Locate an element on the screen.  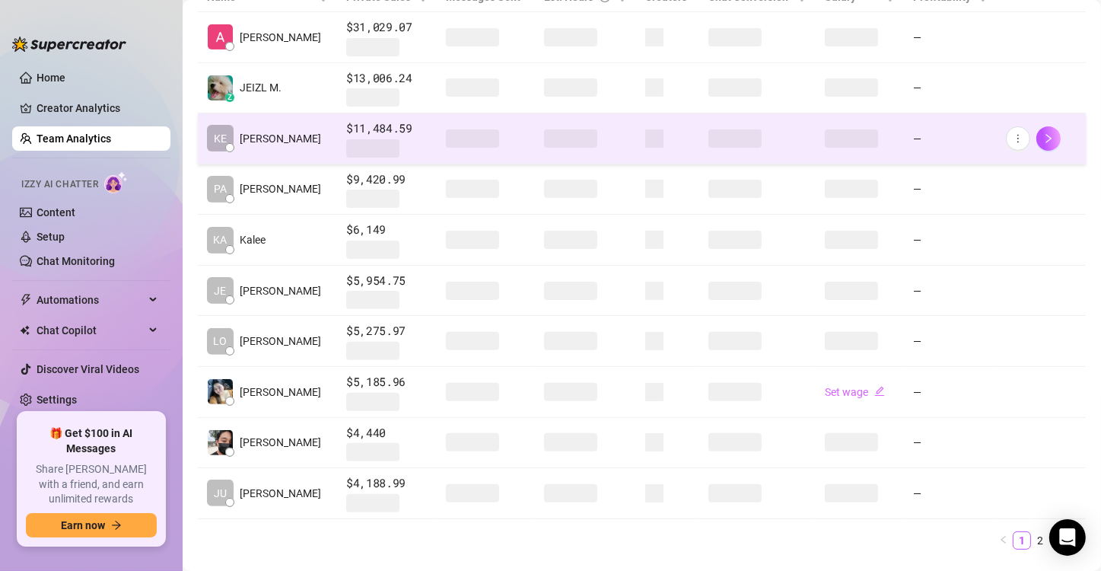
img: AI Chatter is located at coordinates (116, 182).